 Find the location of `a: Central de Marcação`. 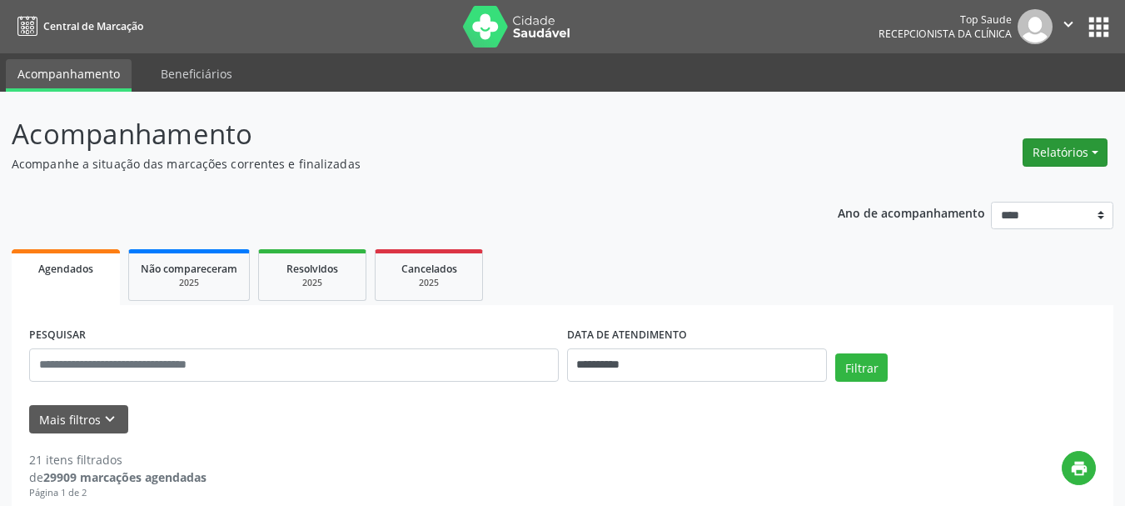

a: Central de Marcação is located at coordinates (77, 26).